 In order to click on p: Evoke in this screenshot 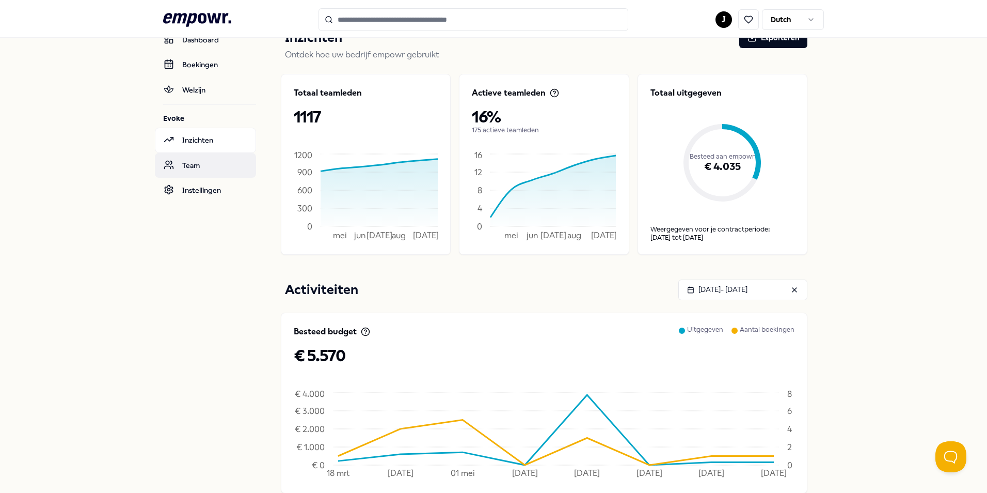, I will do `click(210, 118)`.